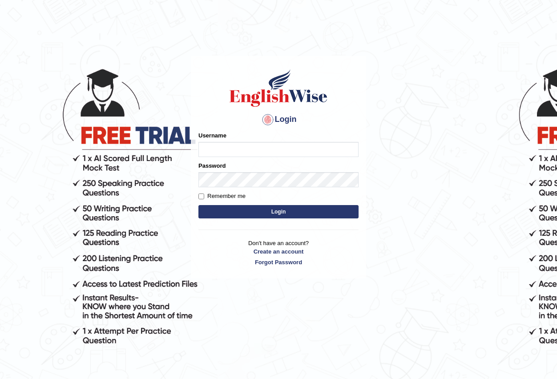  Describe the element at coordinates (278, 251) in the screenshot. I see `a: Create an account` at that location.